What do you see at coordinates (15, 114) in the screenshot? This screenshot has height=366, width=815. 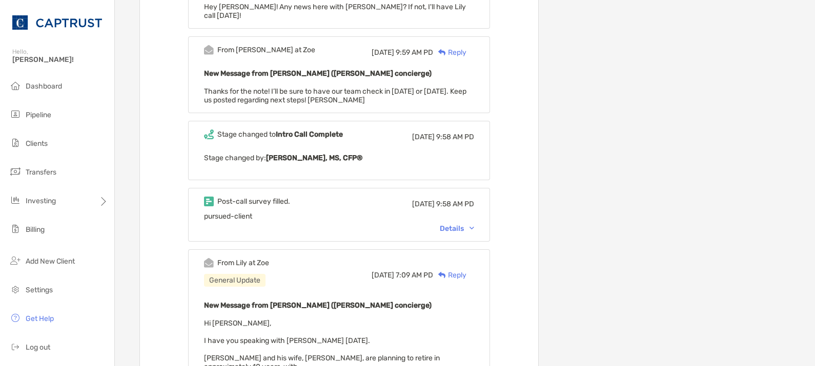 I see `img: pipeline icon` at bounding box center [15, 114].